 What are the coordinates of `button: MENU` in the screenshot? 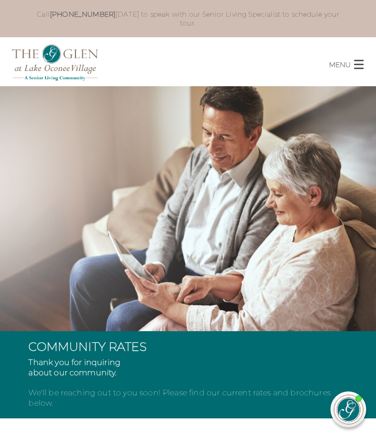 It's located at (353, 61).